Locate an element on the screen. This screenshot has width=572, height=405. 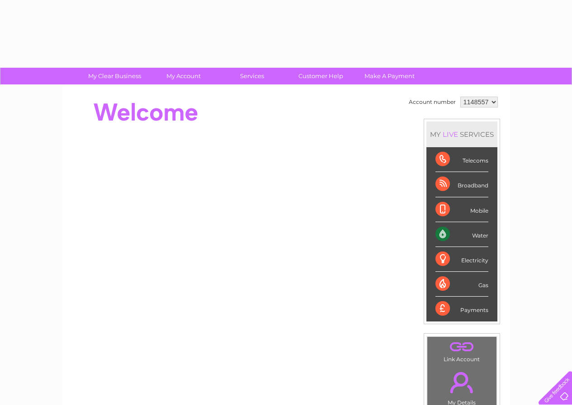
div: Broadband is located at coordinates (461, 184).